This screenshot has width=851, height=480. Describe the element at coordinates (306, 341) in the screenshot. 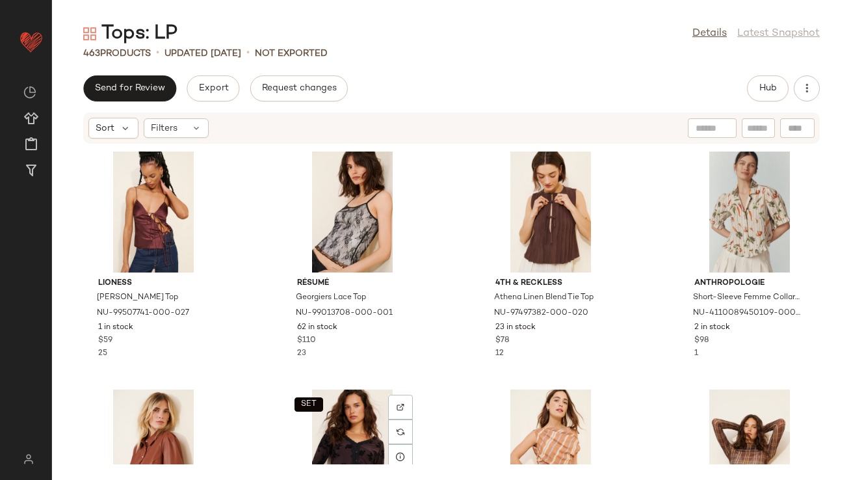

I see `span: $110` at that location.